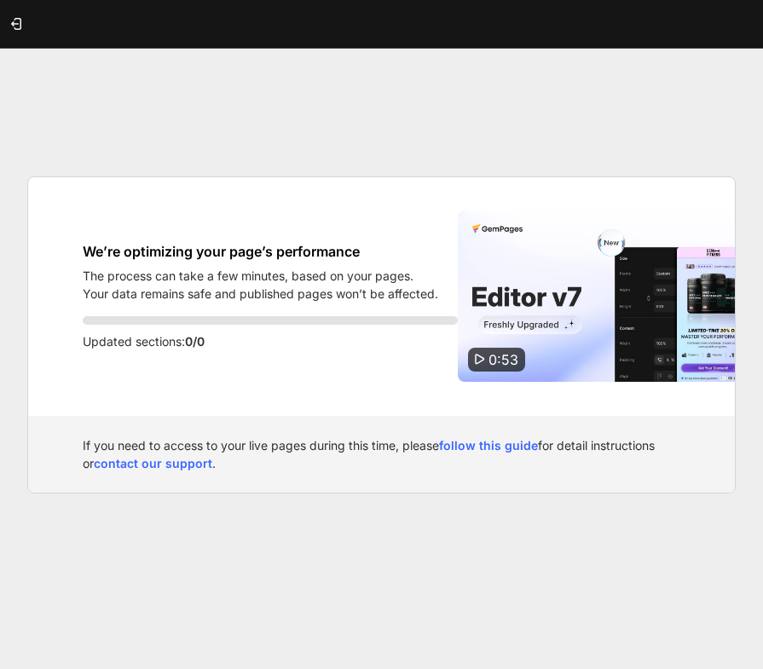 This screenshot has height=669, width=763. I want to click on h1: We’re optimizing your page’s performance, so click(260, 252).